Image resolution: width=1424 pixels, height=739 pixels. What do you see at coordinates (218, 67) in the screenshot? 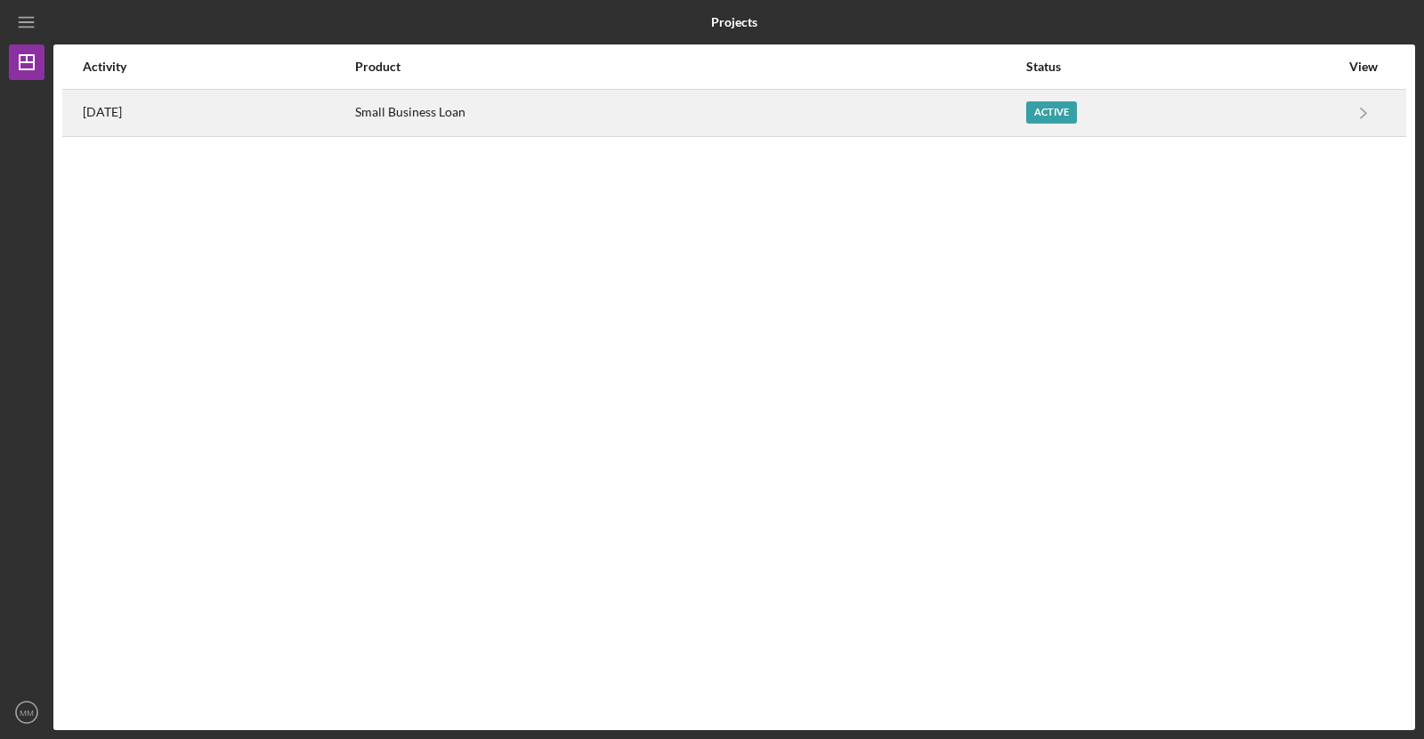
I see `div: Activity` at bounding box center [218, 67].